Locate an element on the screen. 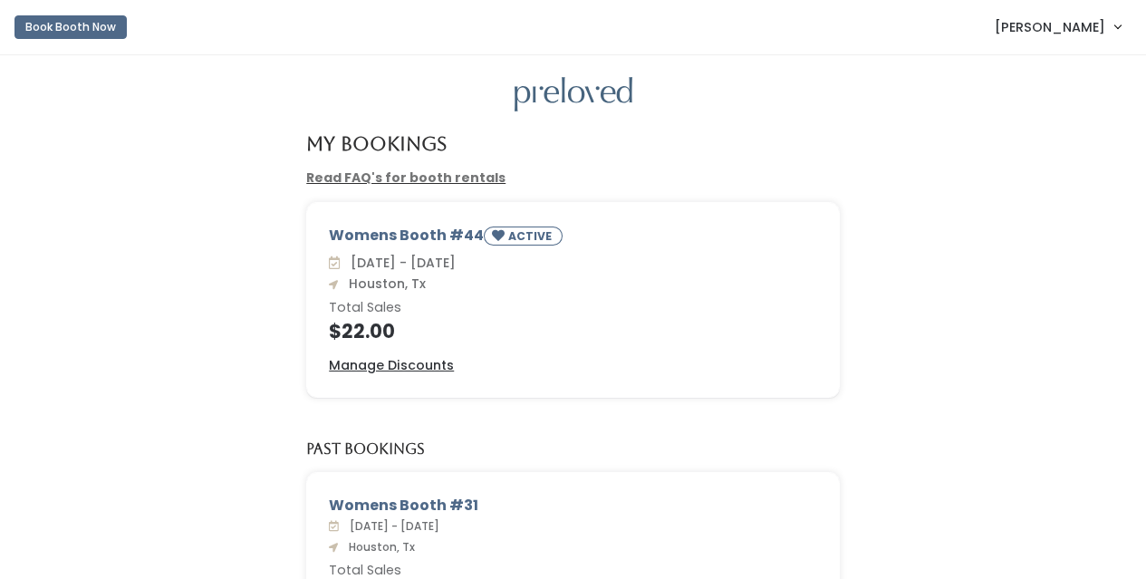 This screenshot has height=579, width=1146. div: Womens Booth #44 is located at coordinates (572, 238).